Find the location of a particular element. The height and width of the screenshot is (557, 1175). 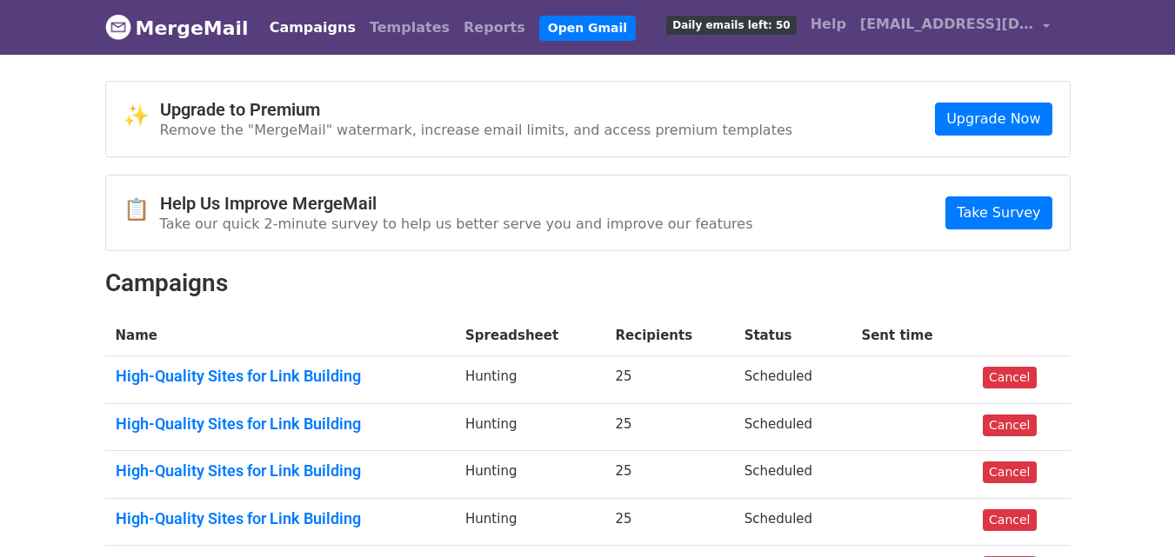

a: Upgrade Now is located at coordinates (993, 119).